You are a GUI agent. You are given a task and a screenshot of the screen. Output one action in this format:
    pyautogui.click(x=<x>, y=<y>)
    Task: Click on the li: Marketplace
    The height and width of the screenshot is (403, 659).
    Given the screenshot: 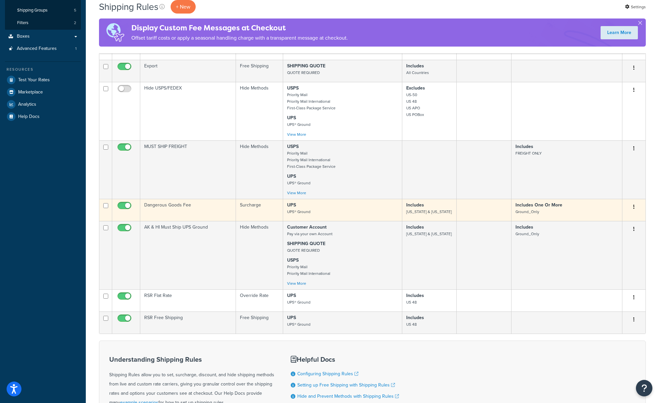 What is the action you would take?
    pyautogui.click(x=43, y=92)
    